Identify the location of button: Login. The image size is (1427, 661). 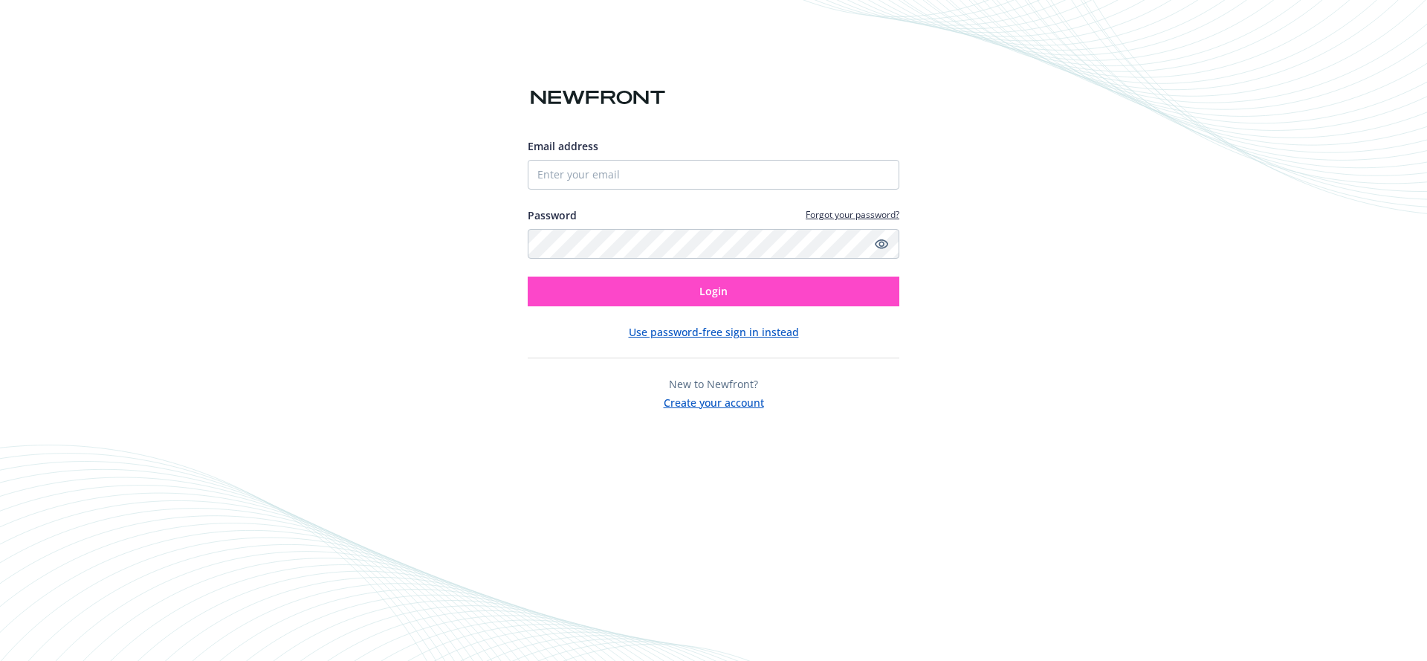
(714, 291).